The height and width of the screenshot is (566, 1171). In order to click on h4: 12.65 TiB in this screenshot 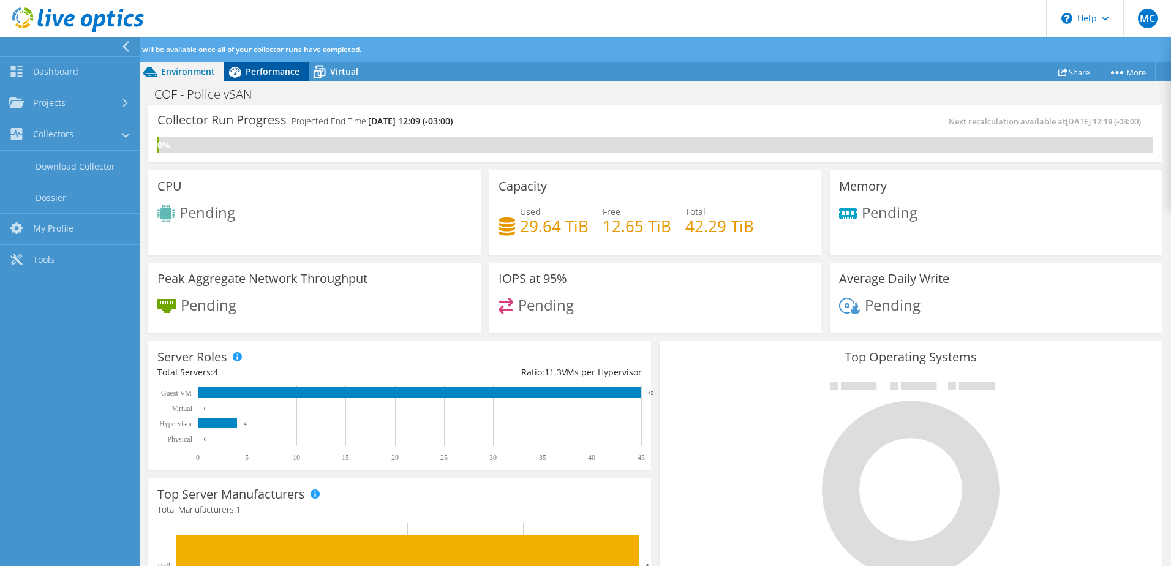, I will do `click(637, 226)`.